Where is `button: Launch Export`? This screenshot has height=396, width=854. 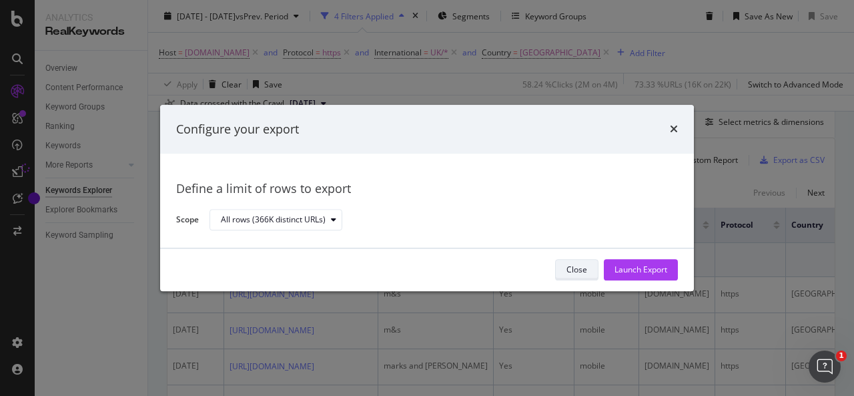 button: Launch Export is located at coordinates (641, 270).